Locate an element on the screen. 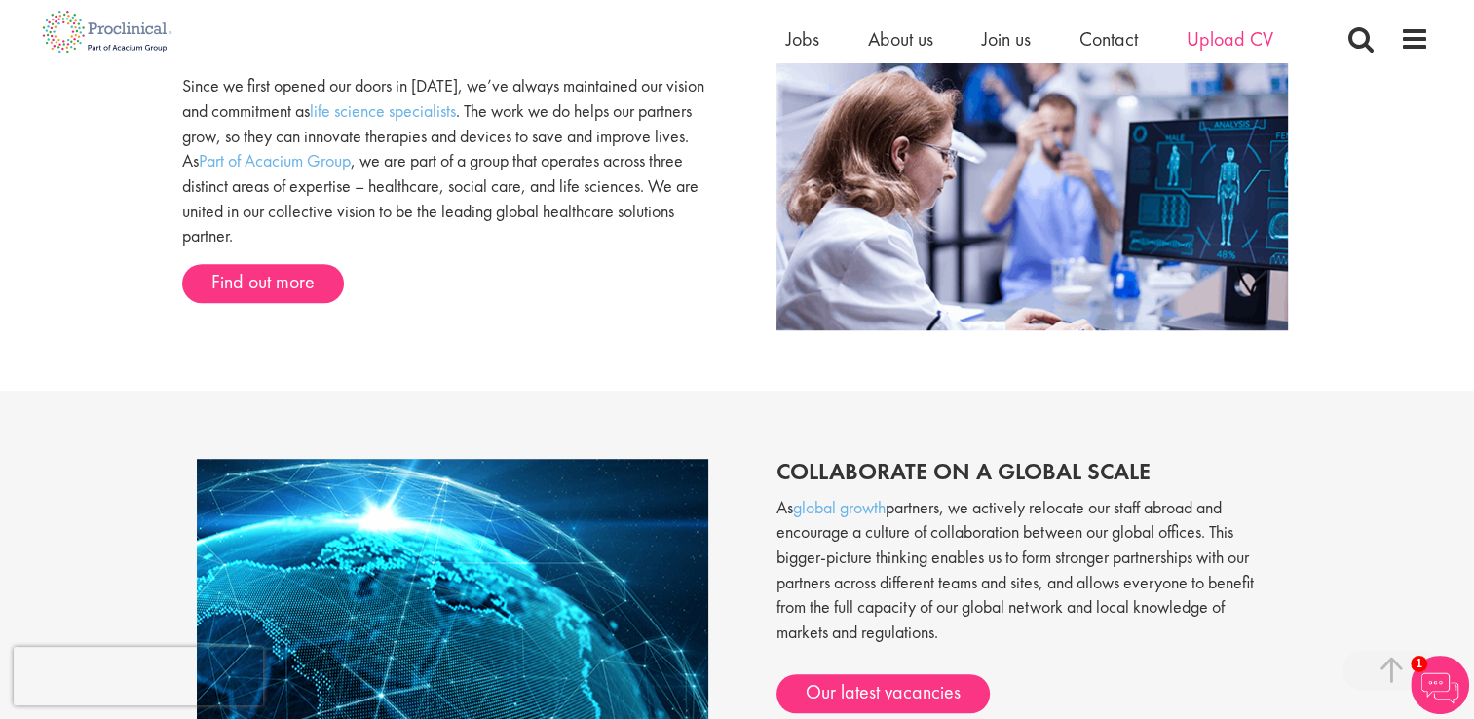  a: Contact is located at coordinates (1108, 39).